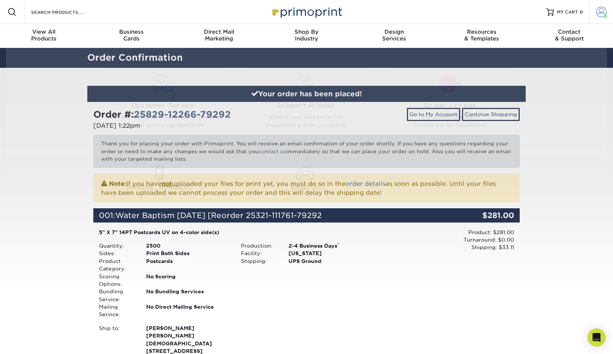  What do you see at coordinates (307, 35) in the screenshot?
I see `div: Industry` at bounding box center [307, 35].